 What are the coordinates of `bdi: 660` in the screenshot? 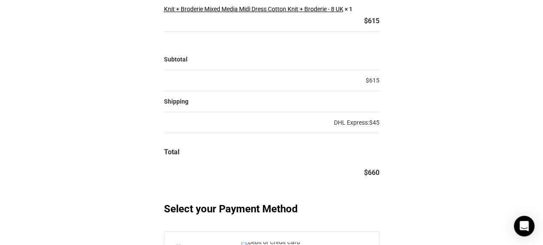 It's located at (372, 172).